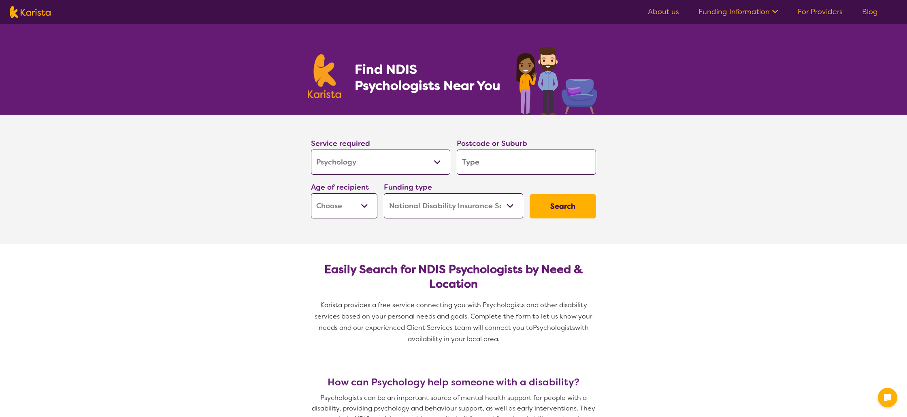 The width and height of the screenshot is (907, 417). Describe the element at coordinates (454, 382) in the screenshot. I see `h3: How can Psychology help someone with a disability?` at that location.